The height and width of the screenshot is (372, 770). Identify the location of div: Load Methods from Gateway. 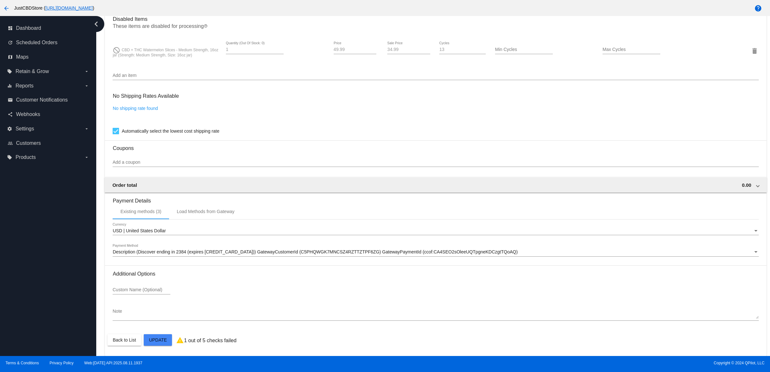
(206, 212).